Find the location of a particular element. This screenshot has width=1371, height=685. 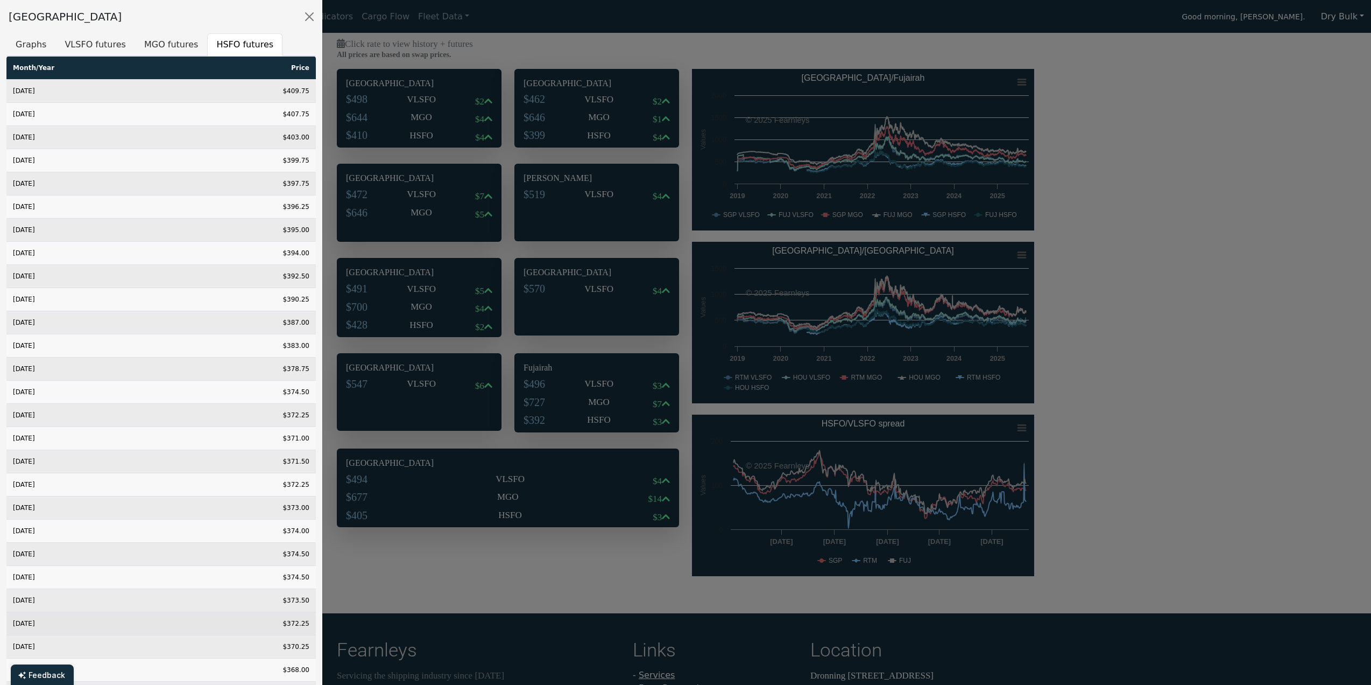

td: $407.75 is located at coordinates (251, 114).